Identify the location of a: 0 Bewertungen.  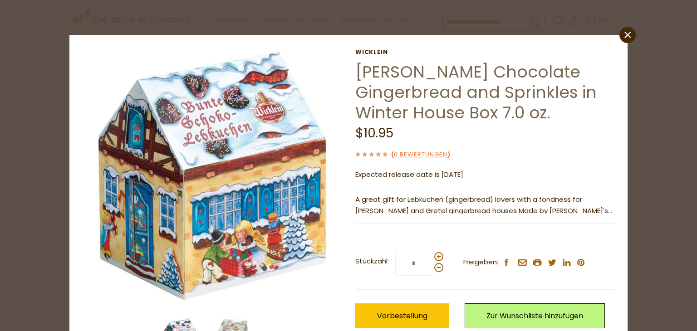
(420, 155).